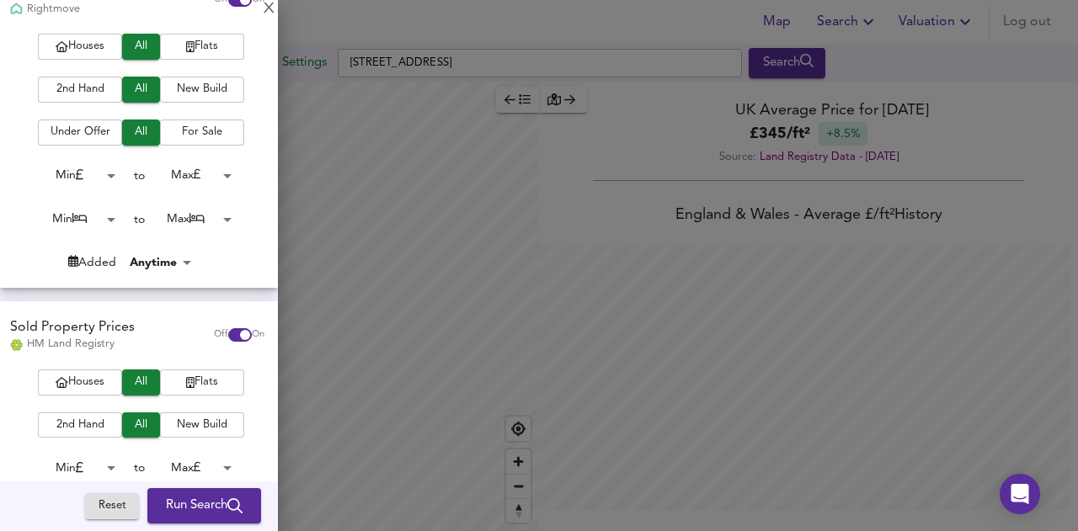 The height and width of the screenshot is (531, 1078). I want to click on span: Run Search, so click(204, 507).